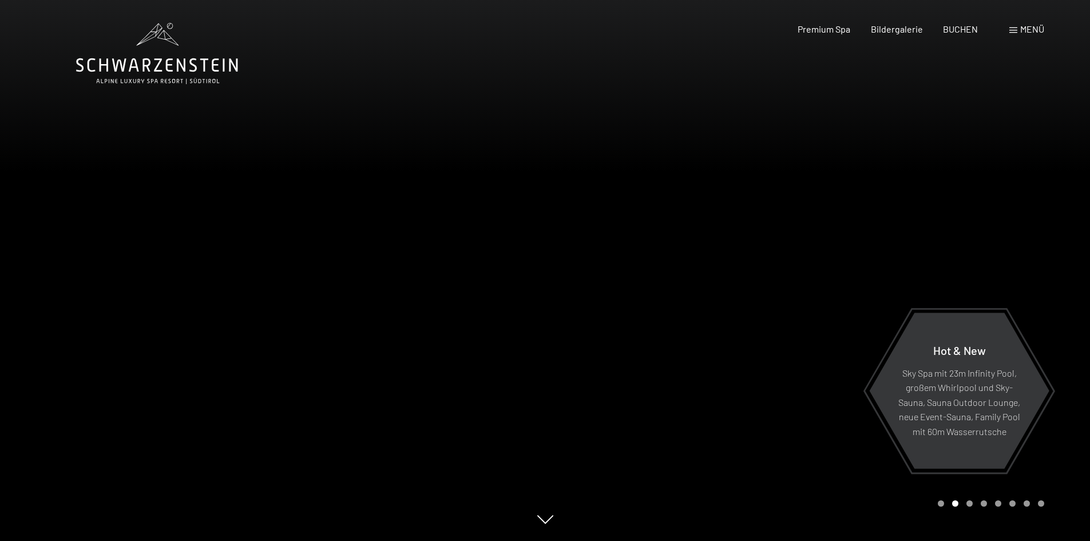 Image resolution: width=1090 pixels, height=541 pixels. I want to click on div: Carousel Page 4, so click(984, 503).